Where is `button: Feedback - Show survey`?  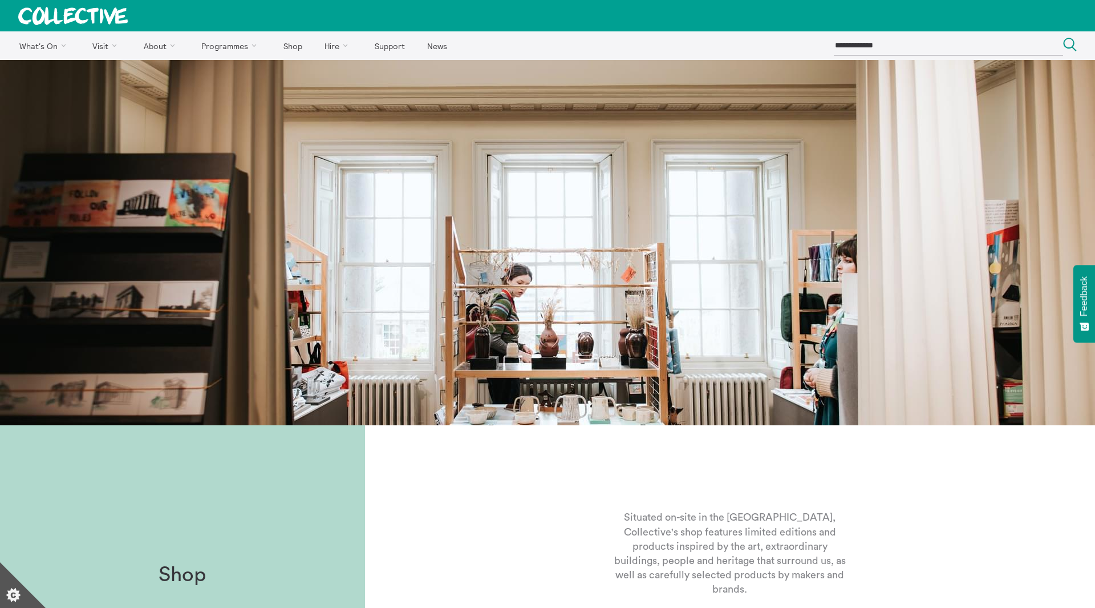 button: Feedback - Show survey is located at coordinates (1085, 304).